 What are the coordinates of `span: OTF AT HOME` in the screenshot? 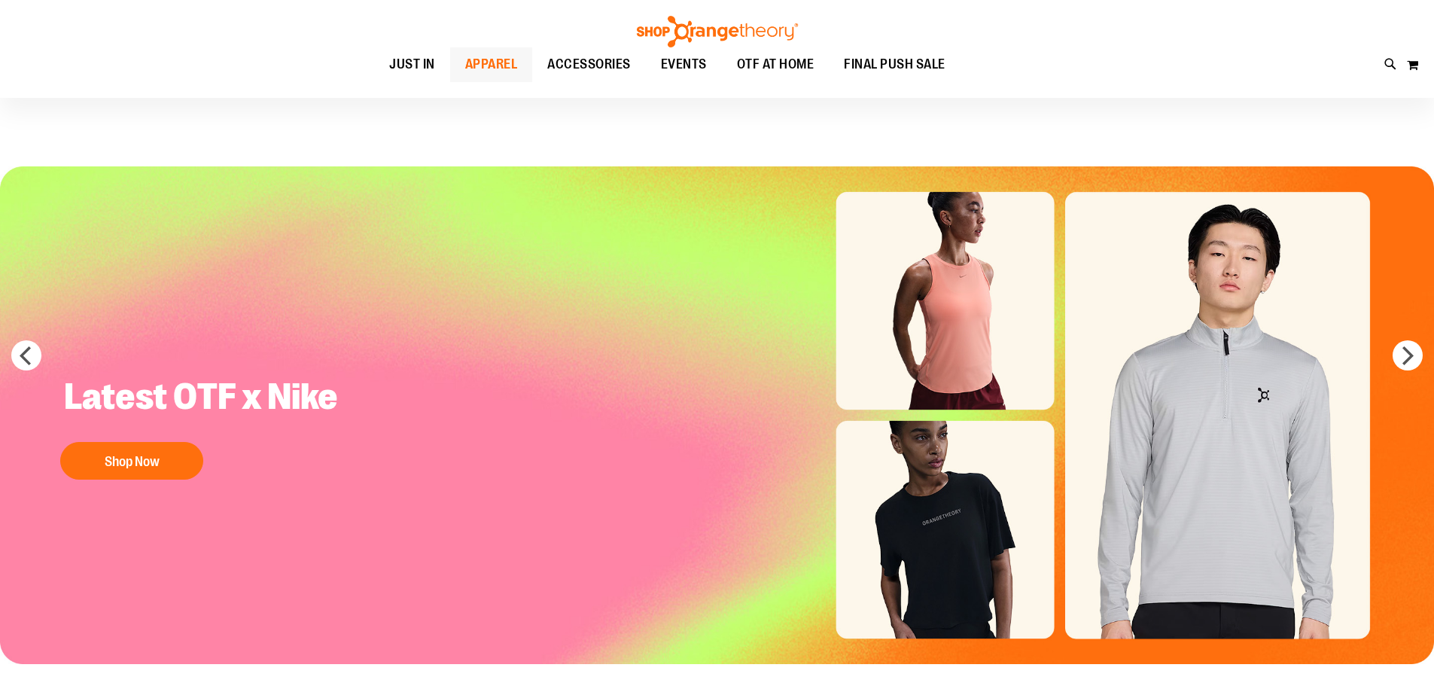 It's located at (775, 64).